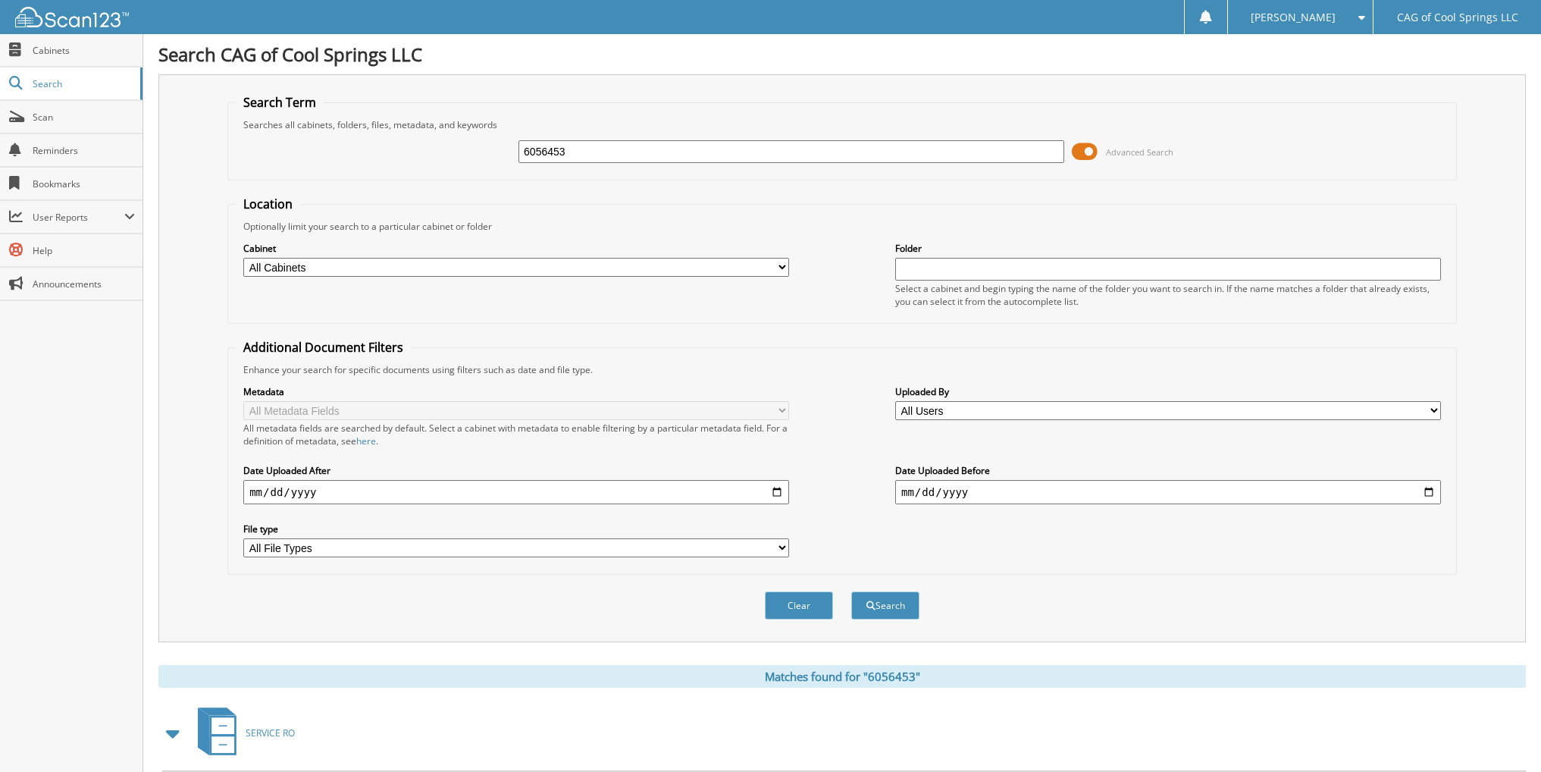  What do you see at coordinates (1168, 470) in the screenshot?
I see `label: Date Uploaded Before` at bounding box center [1168, 470].